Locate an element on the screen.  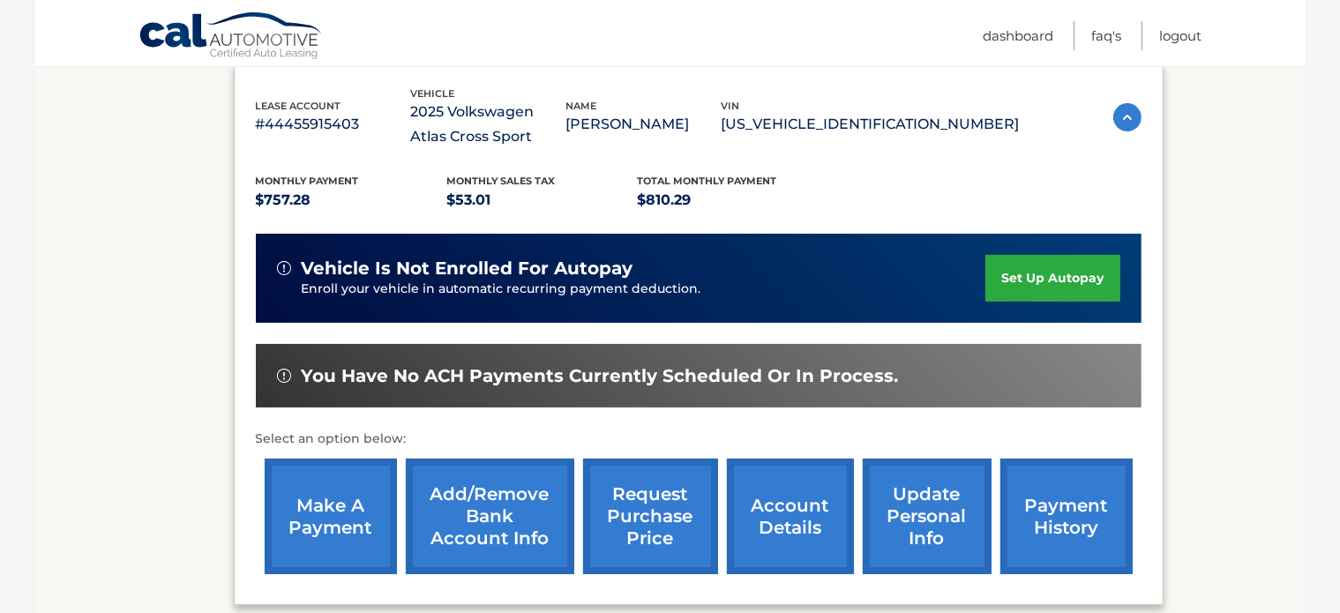
span: Monthly sales Tax is located at coordinates (500, 181).